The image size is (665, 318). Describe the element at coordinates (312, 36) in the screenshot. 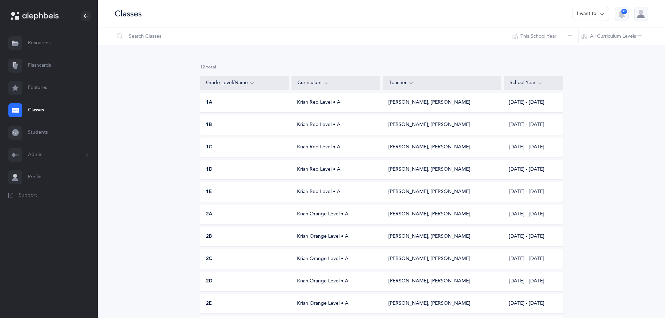

I see `input: Search Classes` at that location.